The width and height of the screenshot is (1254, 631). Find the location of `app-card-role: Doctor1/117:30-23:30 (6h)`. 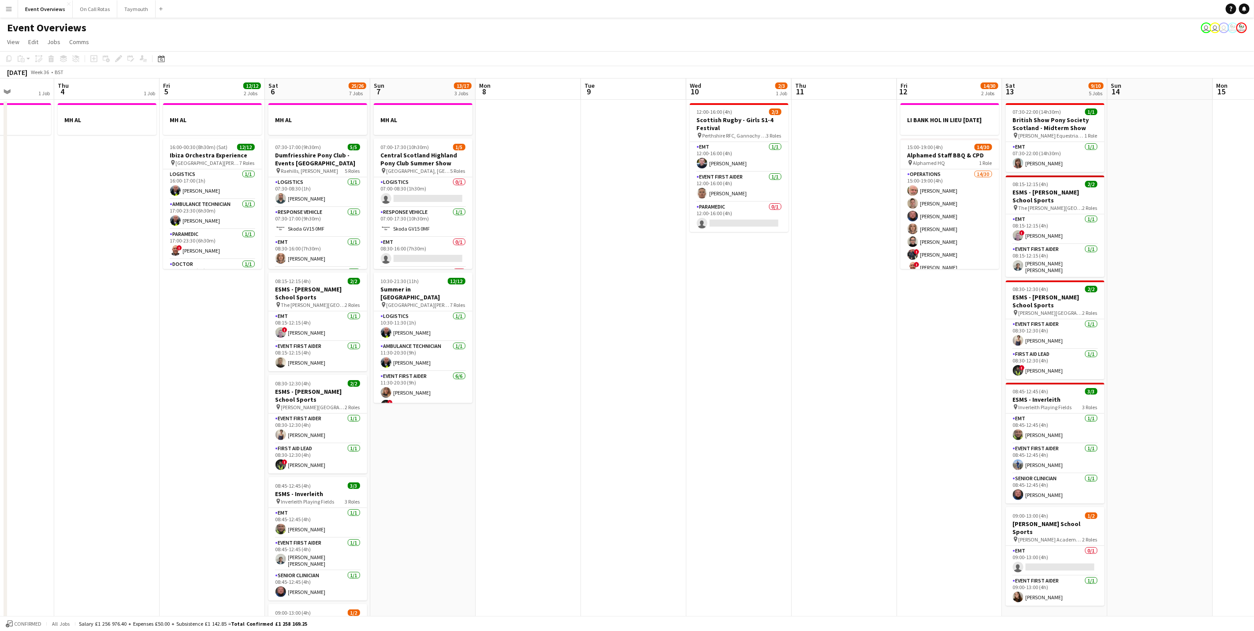

app-card-role: Doctor1/117:30-23:30 (6h) is located at coordinates (212, 274).